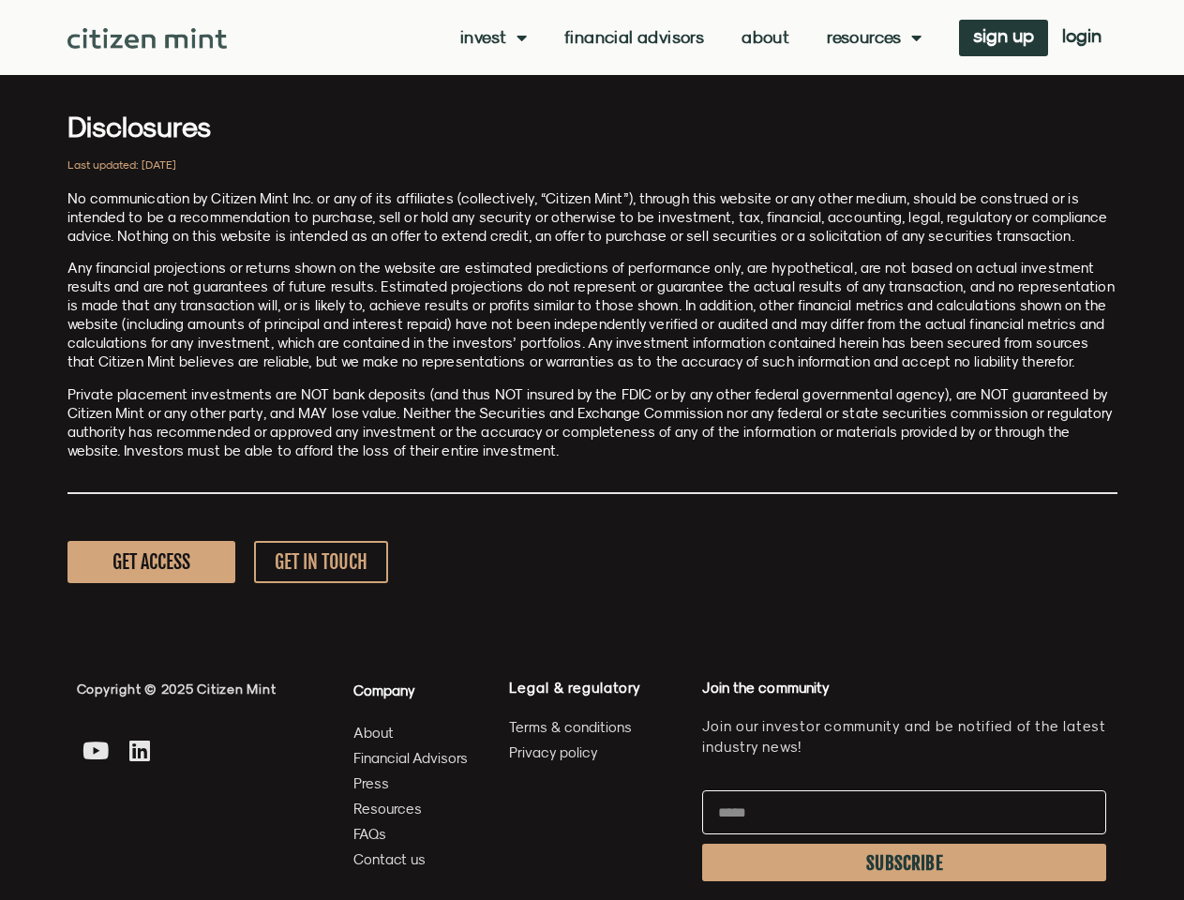  I want to click on span: Terms & conditions, so click(570, 727).